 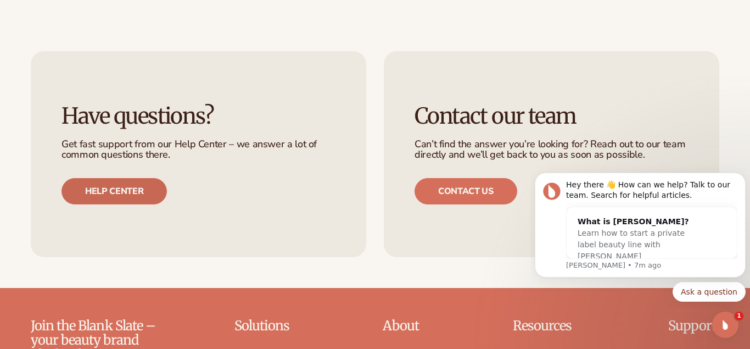 I want to click on img: Profile image for Lee, so click(x=21, y=29).